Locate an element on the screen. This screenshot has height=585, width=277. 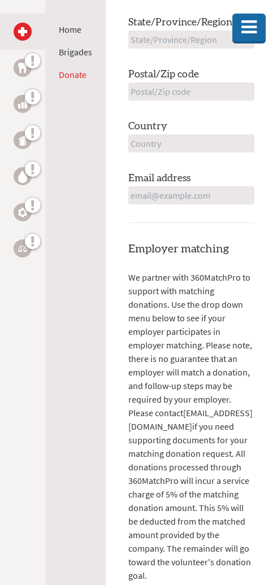
img: Dental is located at coordinates (23, 67).